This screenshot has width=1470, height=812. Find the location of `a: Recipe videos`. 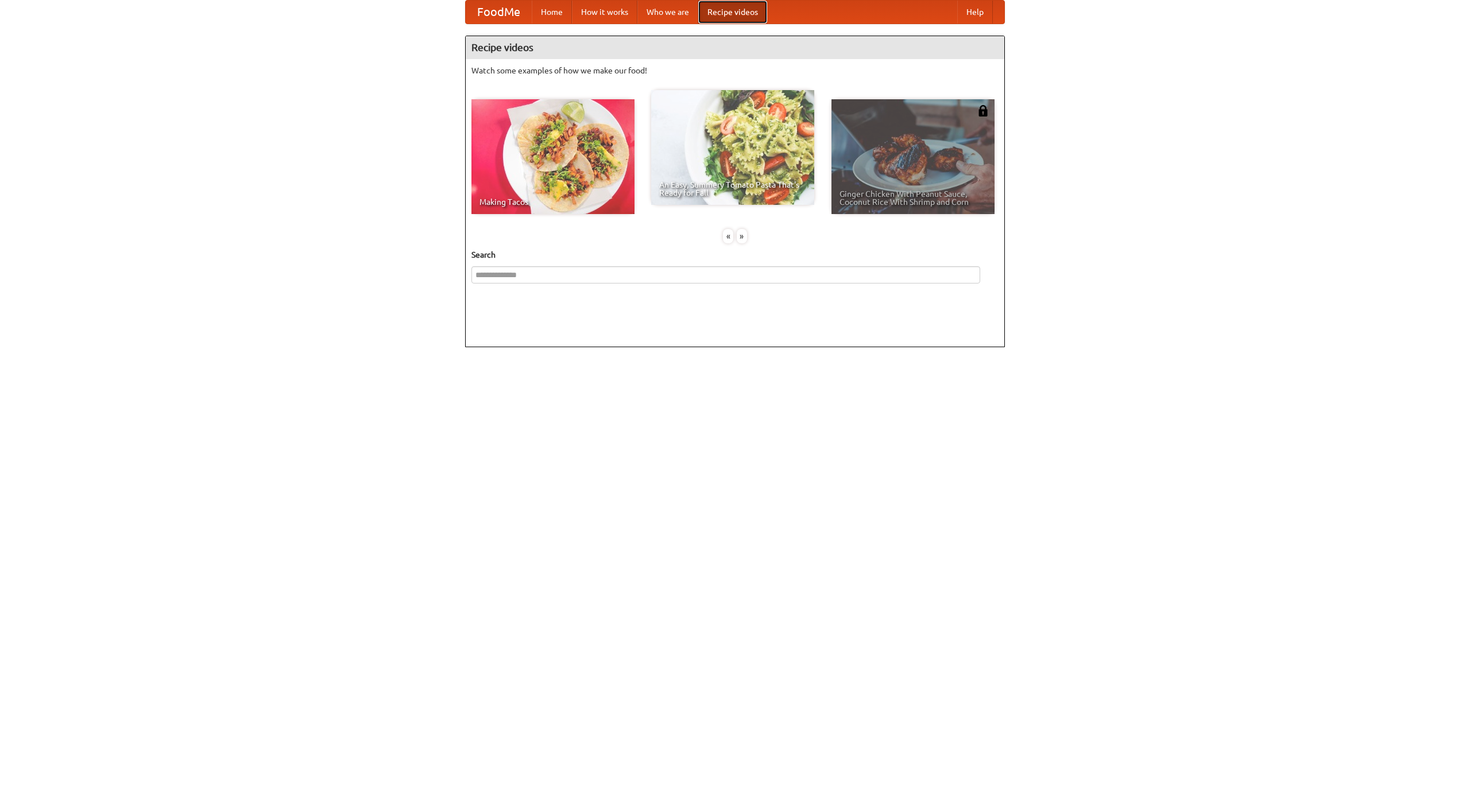

a: Recipe videos is located at coordinates (733, 12).